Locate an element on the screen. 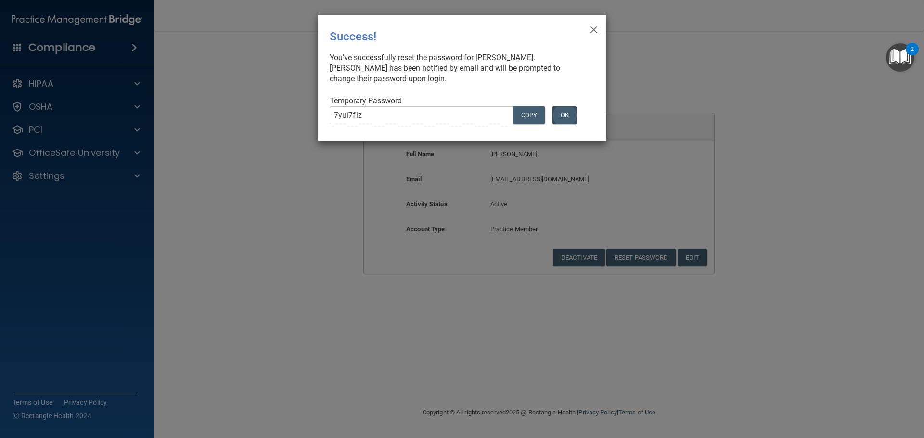  div: 2 is located at coordinates (911, 55).